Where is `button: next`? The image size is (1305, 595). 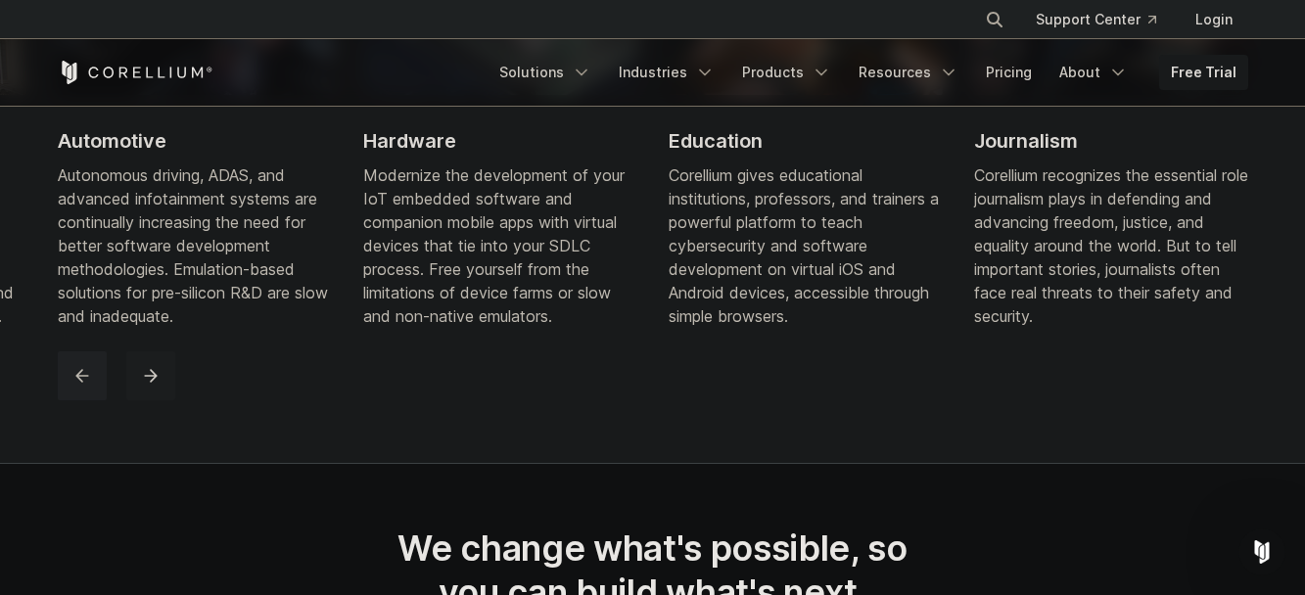 button: next is located at coordinates (151, 376).